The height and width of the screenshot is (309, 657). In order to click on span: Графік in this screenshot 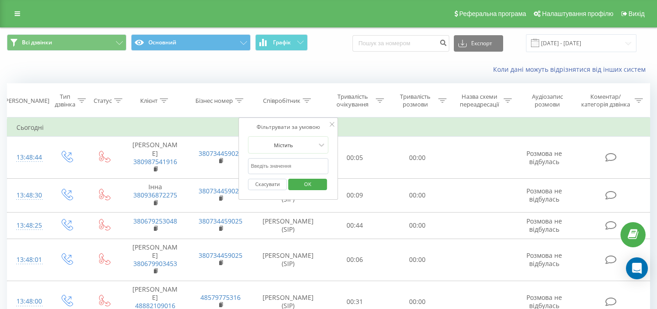, I will do `click(282, 42)`.